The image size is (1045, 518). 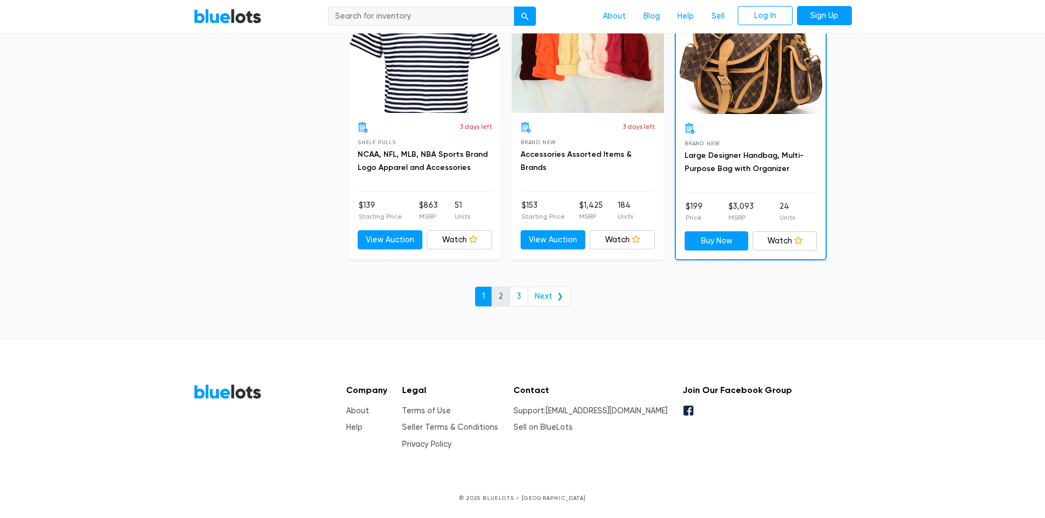 I want to click on input: Search for inventory, so click(x=421, y=16).